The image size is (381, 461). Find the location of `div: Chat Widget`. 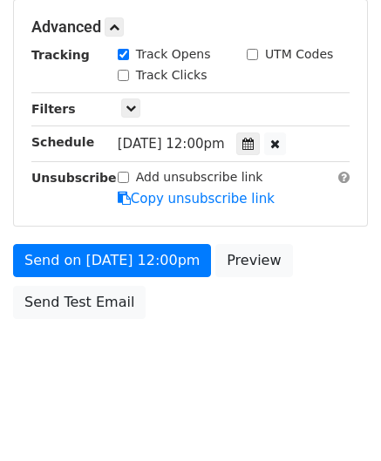

div: Chat Widget is located at coordinates (337, 419).